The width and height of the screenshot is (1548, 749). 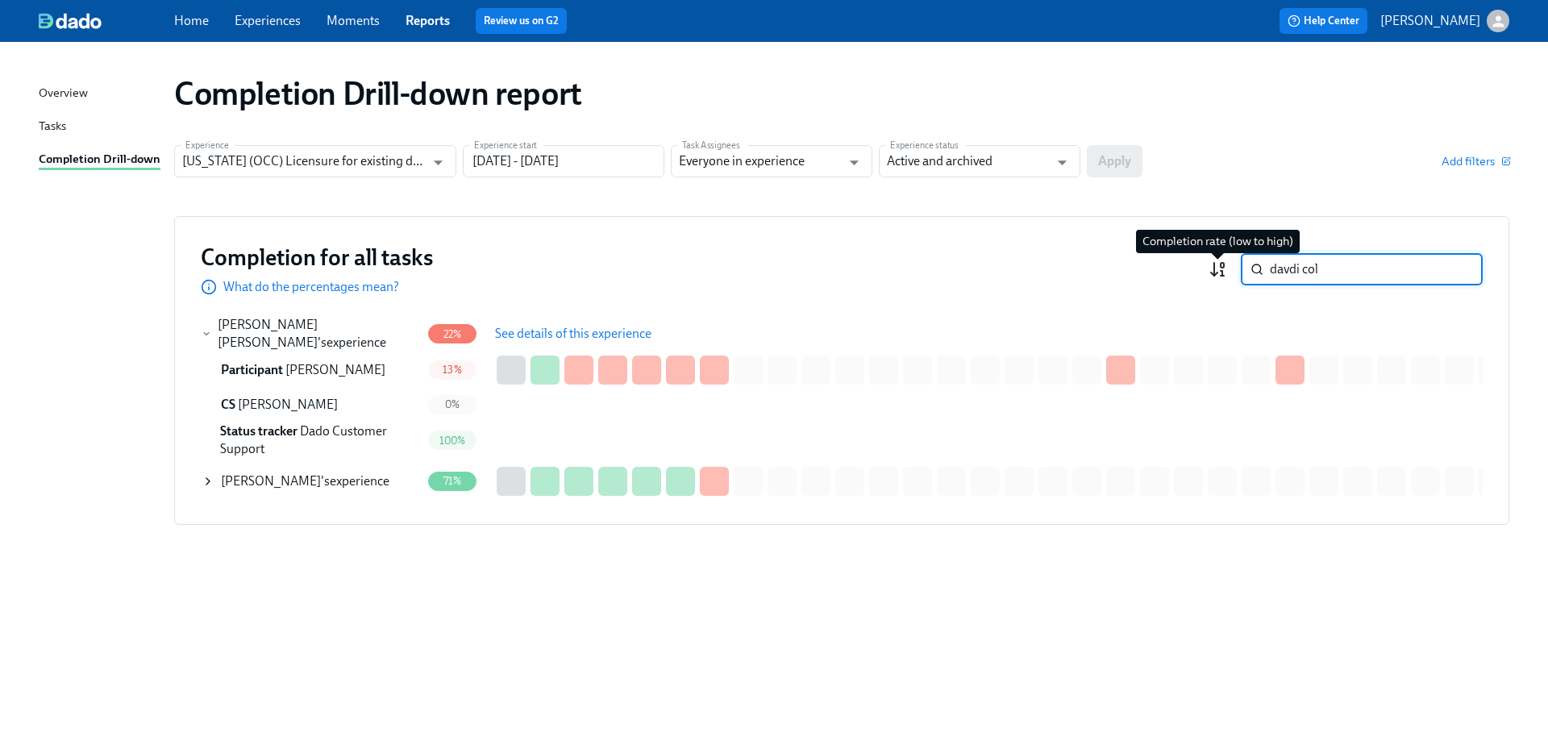 What do you see at coordinates (378, 94) in the screenshot?
I see `h1: Completion Drill-down report` at bounding box center [378, 94].